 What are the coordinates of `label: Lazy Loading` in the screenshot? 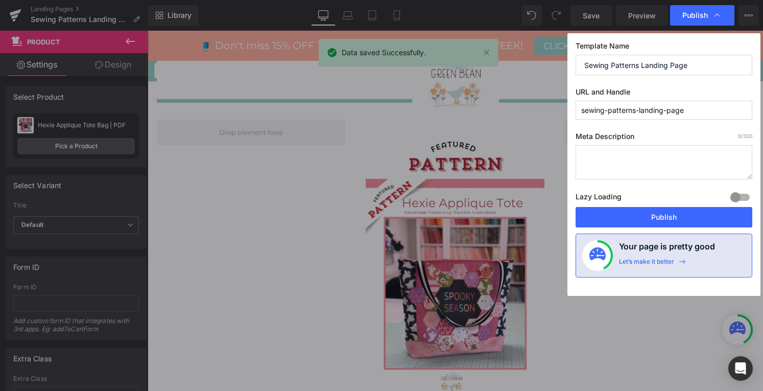 It's located at (599, 198).